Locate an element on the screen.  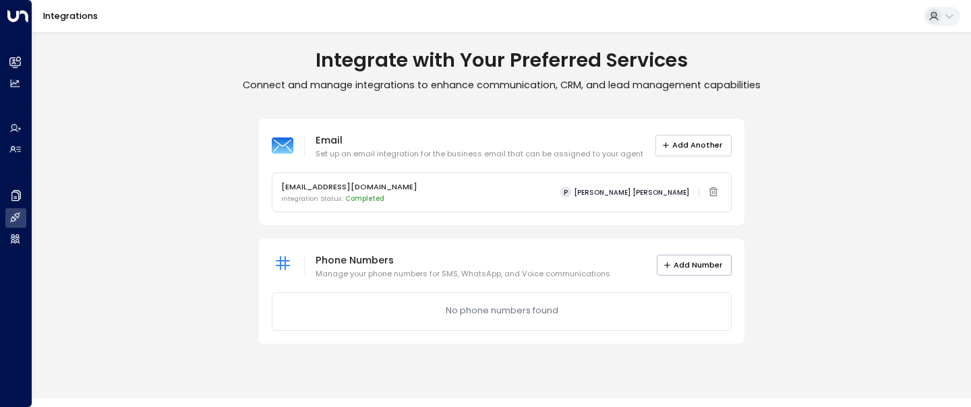
button: Add Another is located at coordinates (693, 145).